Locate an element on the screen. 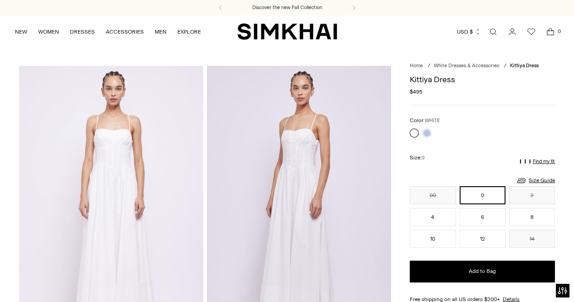  a: Size Guide is located at coordinates (536, 180).